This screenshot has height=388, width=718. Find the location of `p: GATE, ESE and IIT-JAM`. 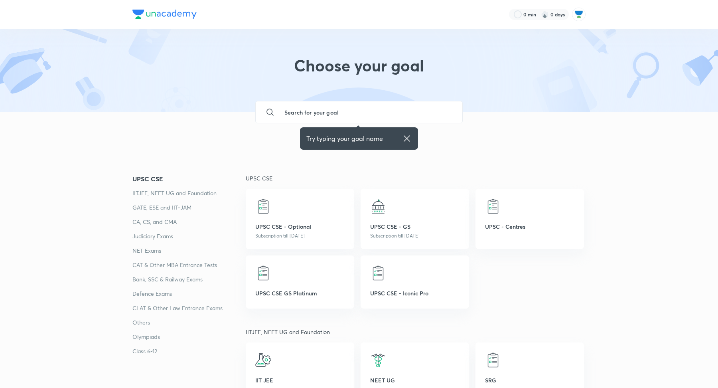

p: GATE, ESE and IIT-JAM is located at coordinates (189, 207).